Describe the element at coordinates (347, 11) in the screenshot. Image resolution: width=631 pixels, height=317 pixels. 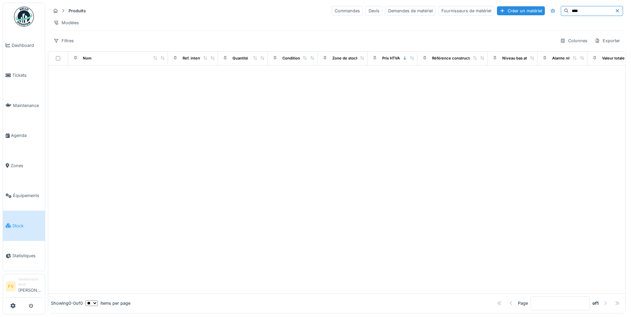
I see `div: Commandes` at that location.